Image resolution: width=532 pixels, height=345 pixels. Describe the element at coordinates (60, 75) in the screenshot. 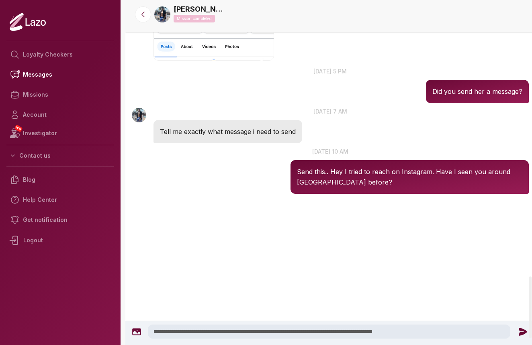

I see `a: Messages` at that location.